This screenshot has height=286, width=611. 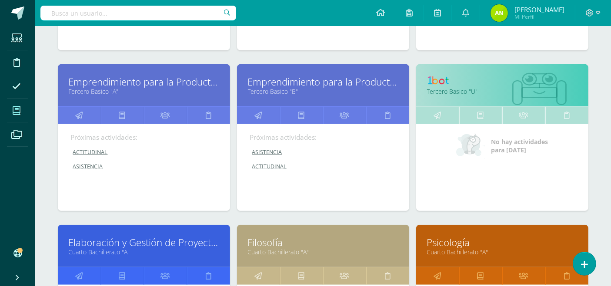 I want to click on a: Filosofía, so click(x=323, y=243).